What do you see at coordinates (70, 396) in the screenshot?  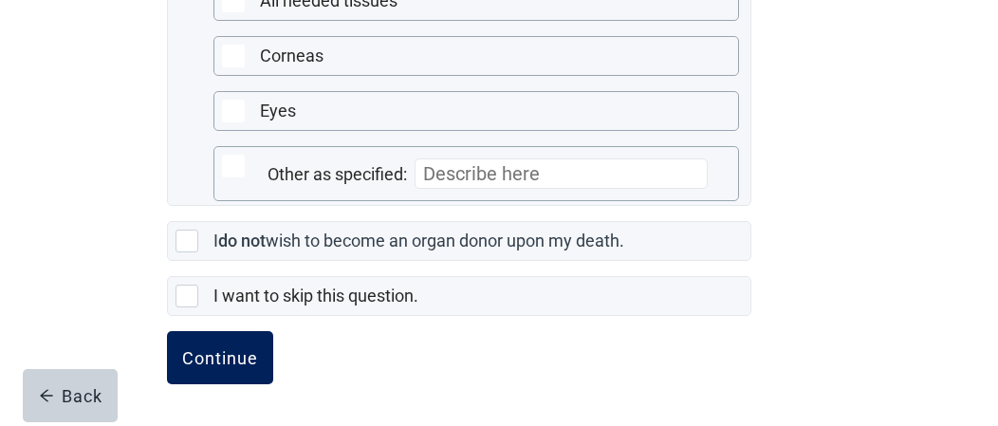 I see `button: arrow-leftBack` at bounding box center [70, 396].